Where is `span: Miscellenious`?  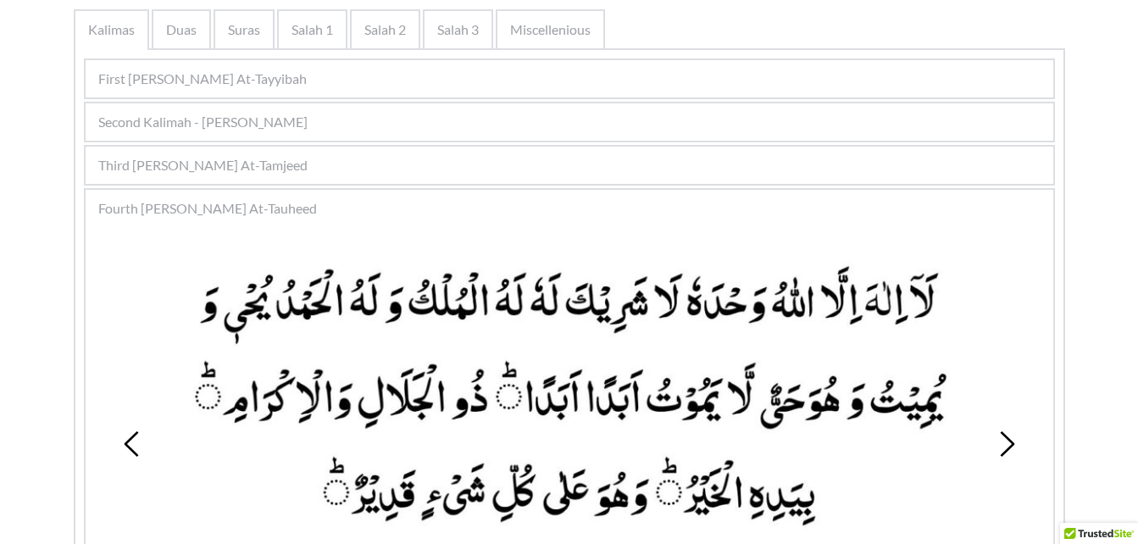
span: Miscellenious is located at coordinates (550, 30).